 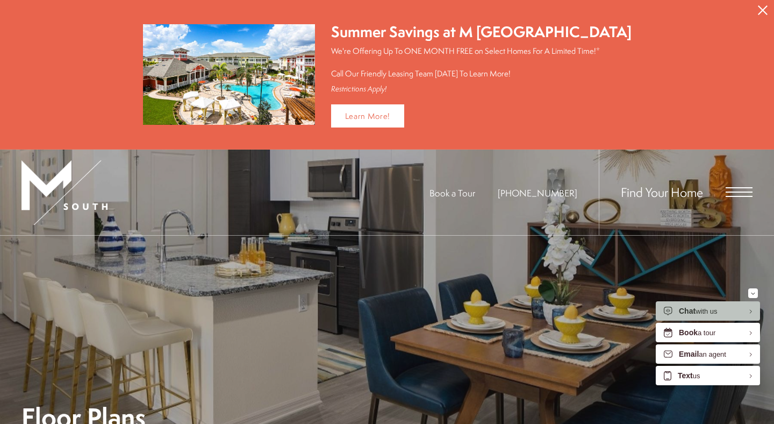 I want to click on span: Book a Tour, so click(x=452, y=192).